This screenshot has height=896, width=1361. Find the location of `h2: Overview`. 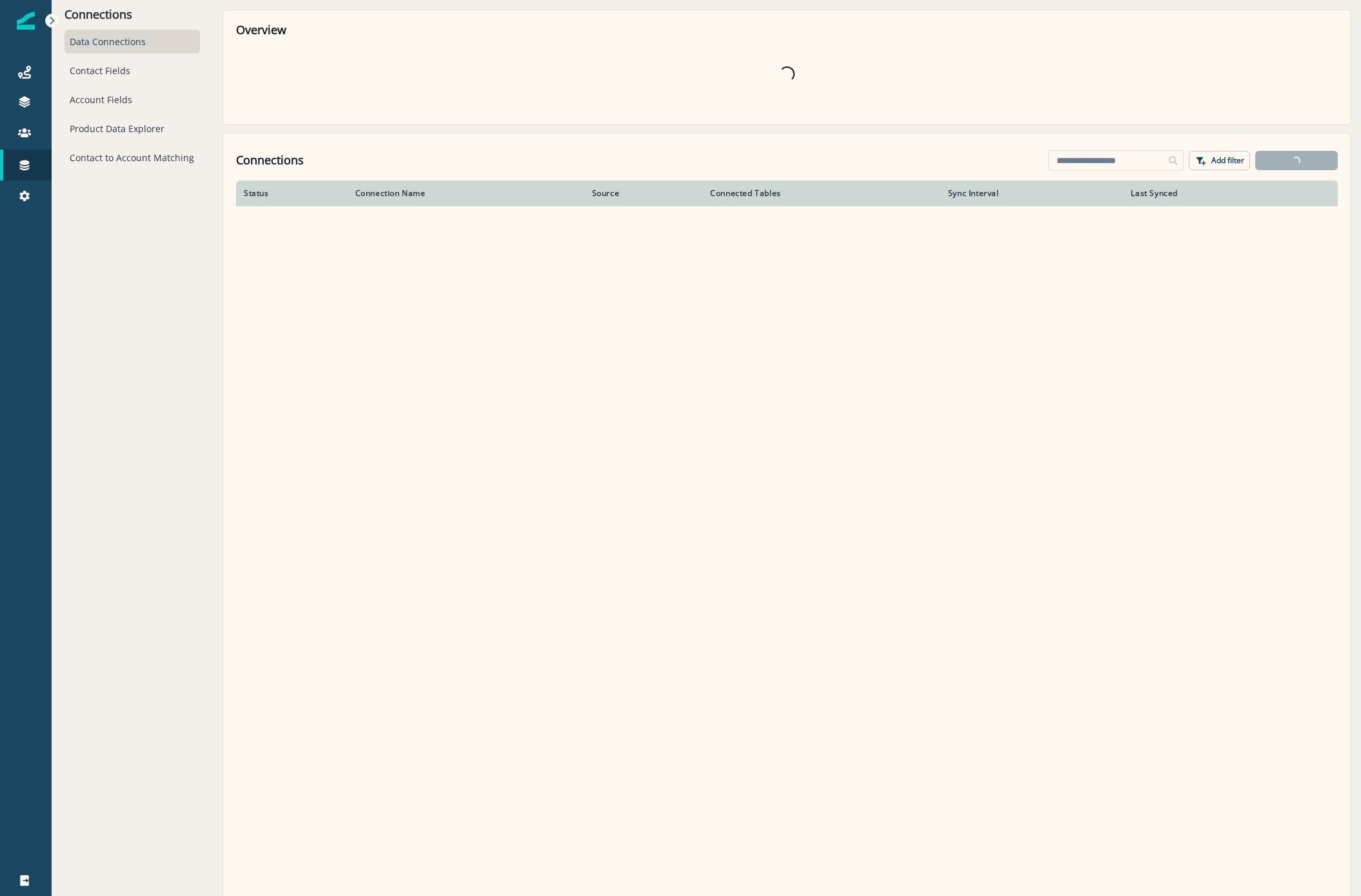

h2: Overview is located at coordinates (788, 30).